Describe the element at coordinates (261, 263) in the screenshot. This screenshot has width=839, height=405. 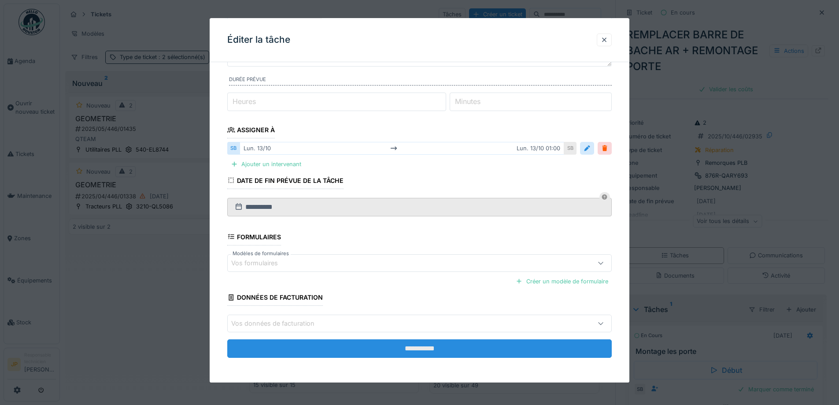
I see `div: Vos formulaires` at that location.